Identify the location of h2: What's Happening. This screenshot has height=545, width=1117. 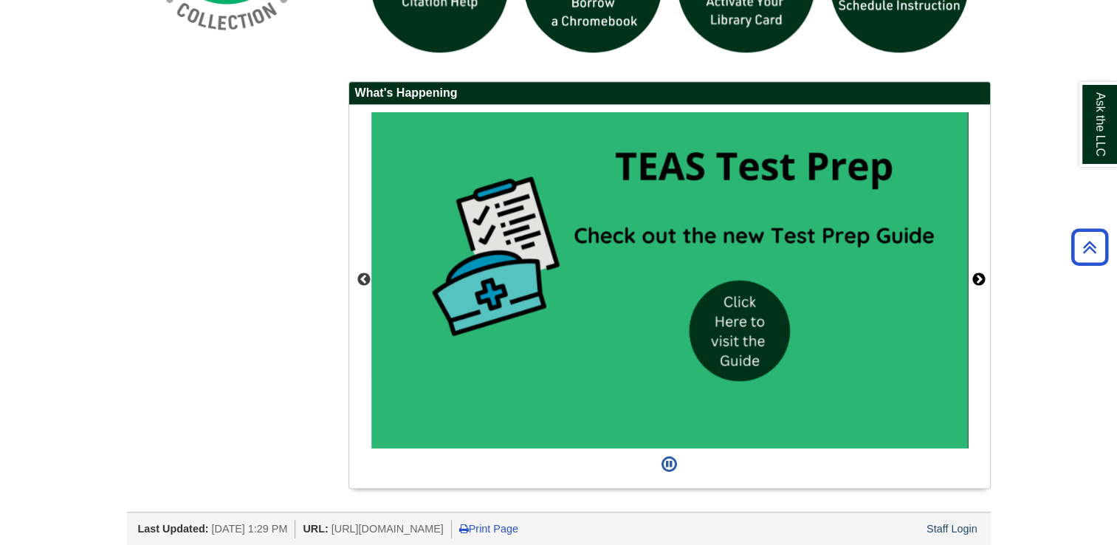
(669, 93).